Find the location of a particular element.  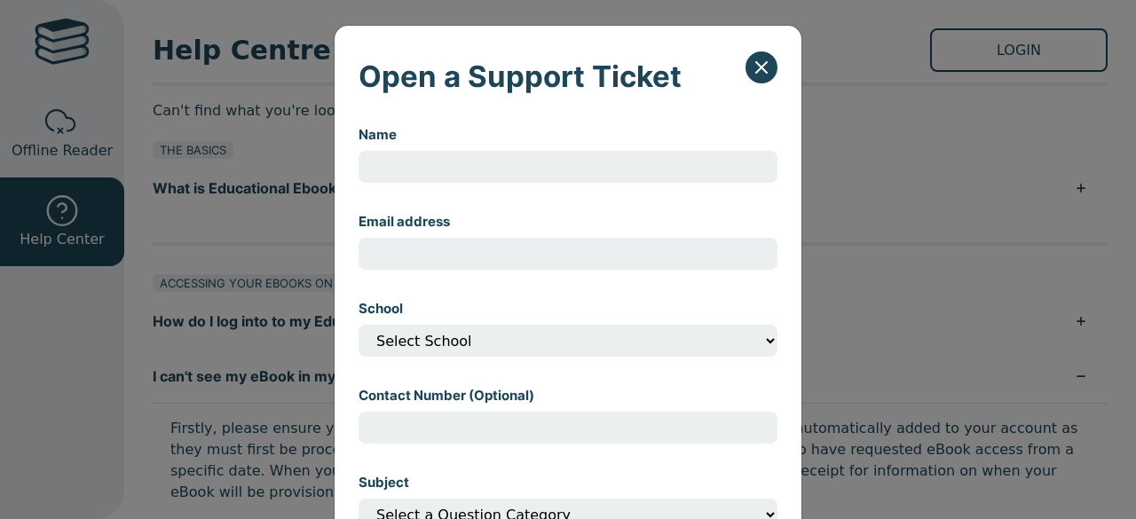

label: Subject is located at coordinates (383, 483).